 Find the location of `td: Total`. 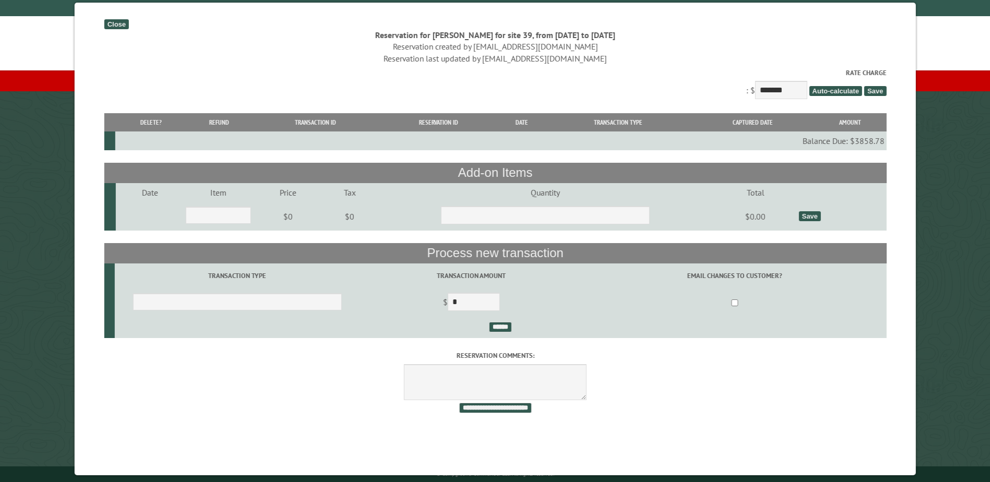

td: Total is located at coordinates (755, 193).